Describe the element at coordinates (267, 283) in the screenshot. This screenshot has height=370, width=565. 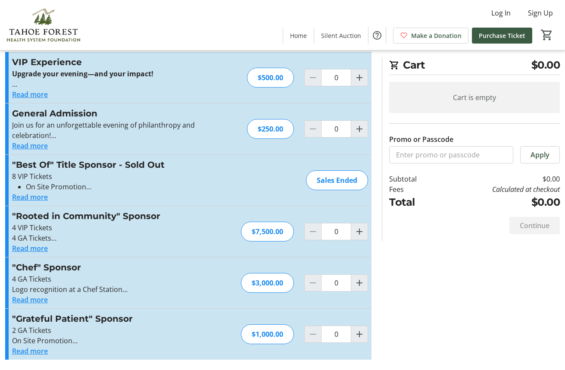
I see `div: $3,000.00` at that location.